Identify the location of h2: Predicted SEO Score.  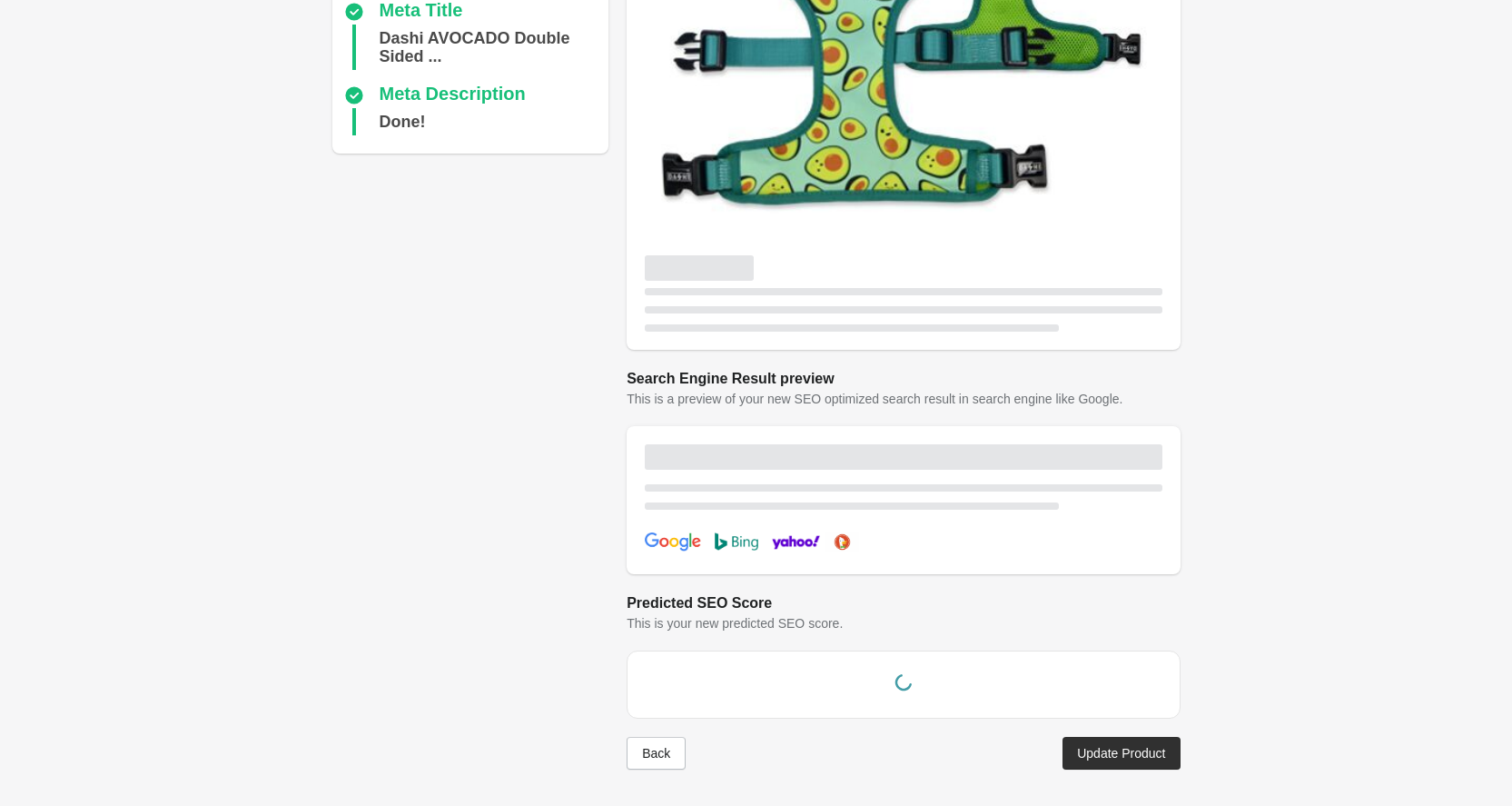
(902, 603).